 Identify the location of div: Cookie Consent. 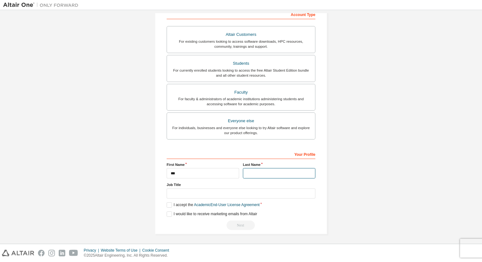
(157, 250).